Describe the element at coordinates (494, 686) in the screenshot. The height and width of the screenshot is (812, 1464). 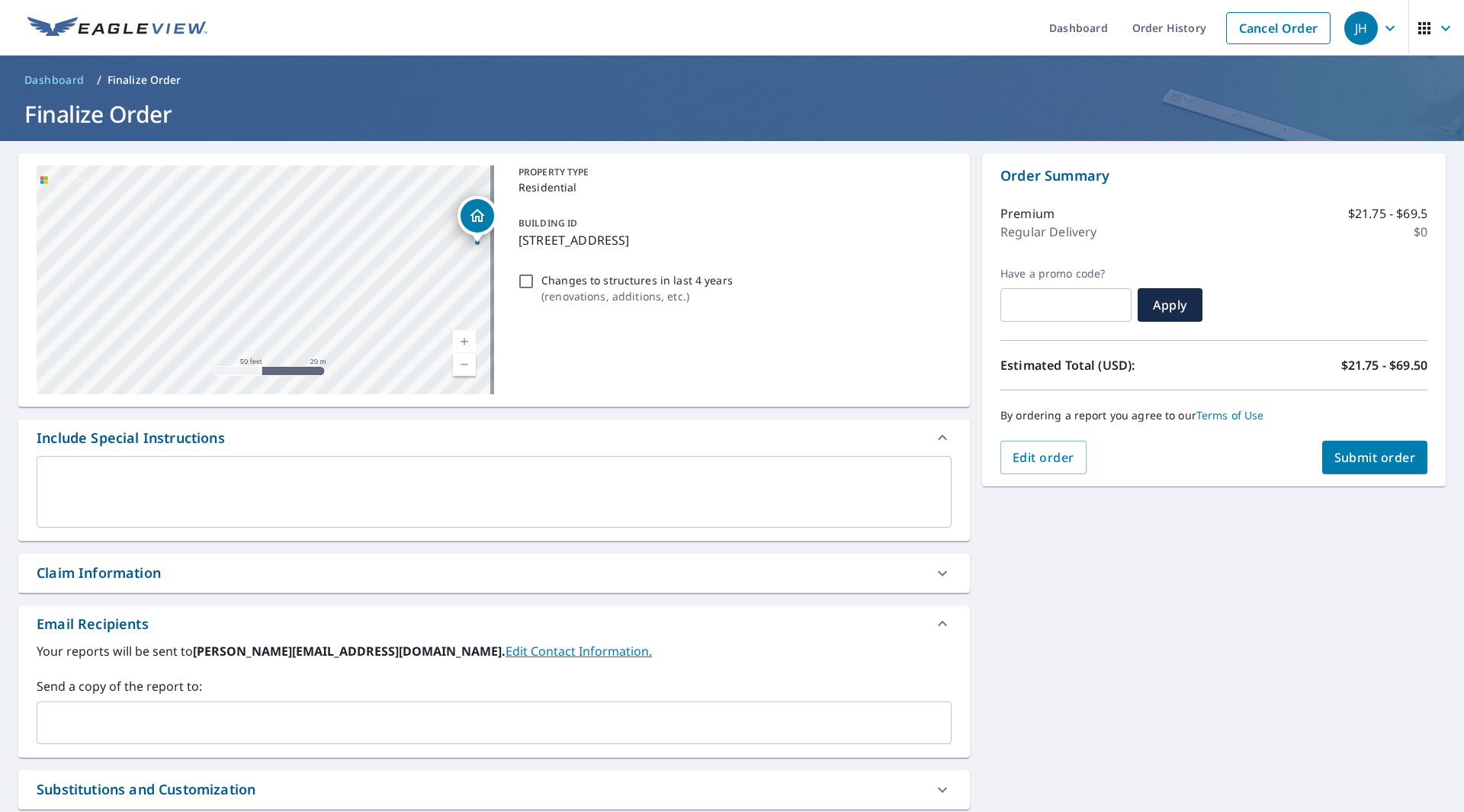
I see `label: Send a copy of the report to:` at that location.